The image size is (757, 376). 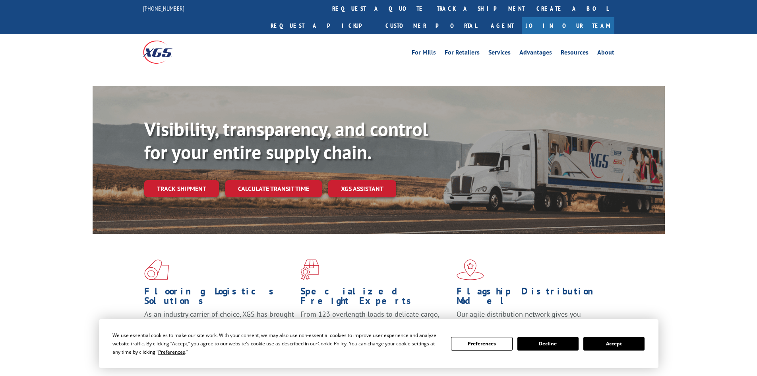 I want to click on span: Cookie Policy, so click(x=332, y=343).